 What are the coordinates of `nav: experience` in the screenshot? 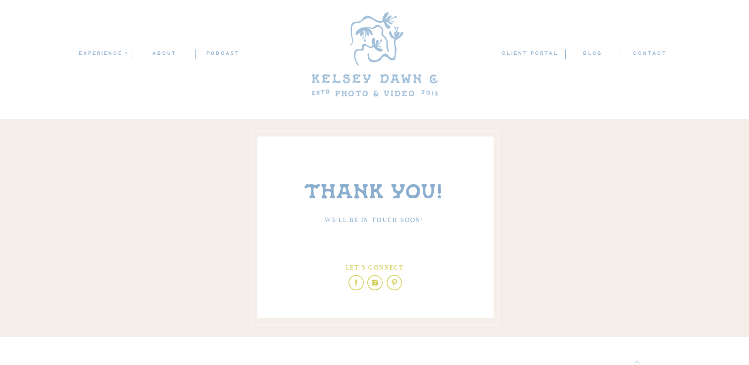 It's located at (102, 53).